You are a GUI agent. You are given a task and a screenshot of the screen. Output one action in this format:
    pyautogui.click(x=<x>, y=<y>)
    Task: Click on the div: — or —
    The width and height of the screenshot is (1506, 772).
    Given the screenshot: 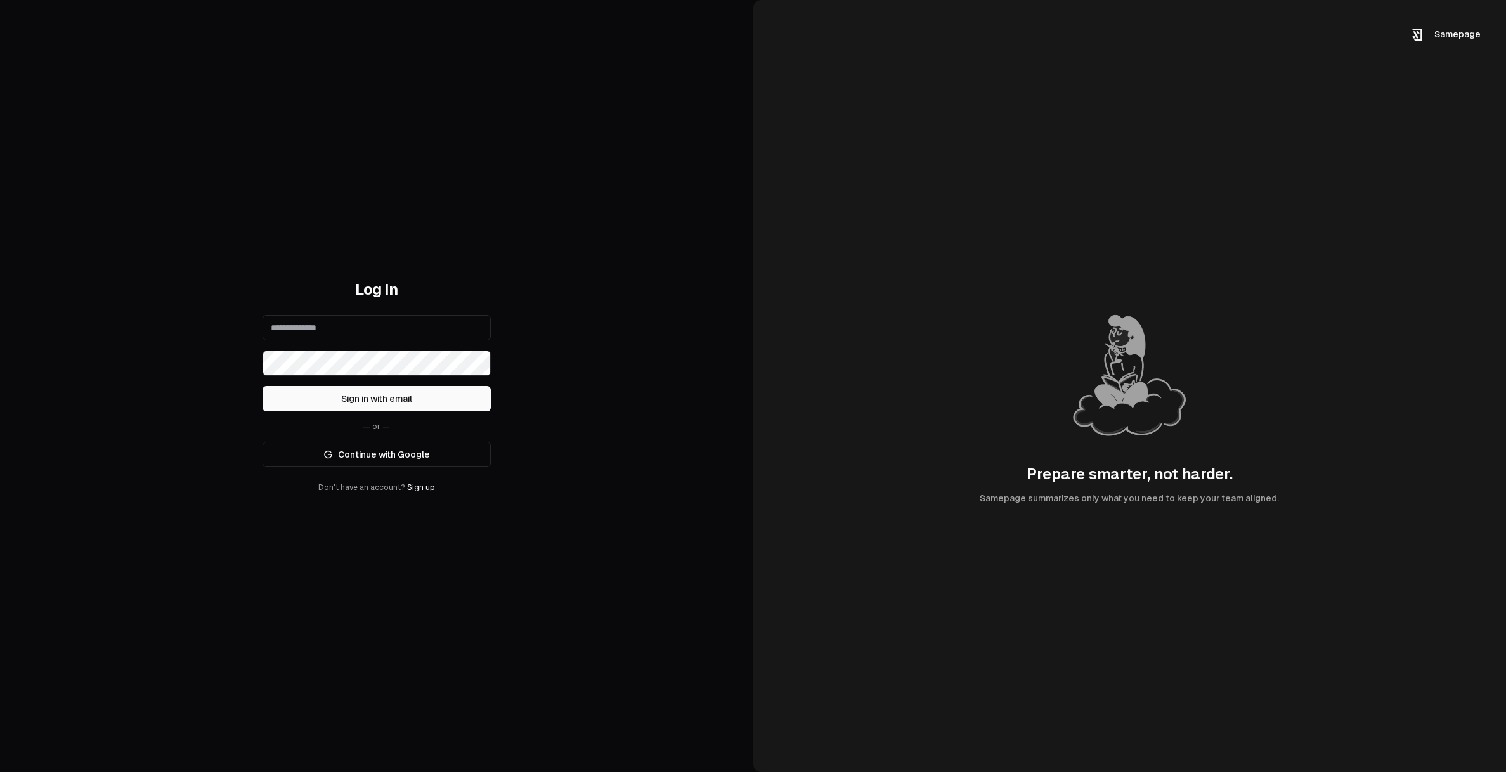 What is the action you would take?
    pyautogui.click(x=377, y=427)
    